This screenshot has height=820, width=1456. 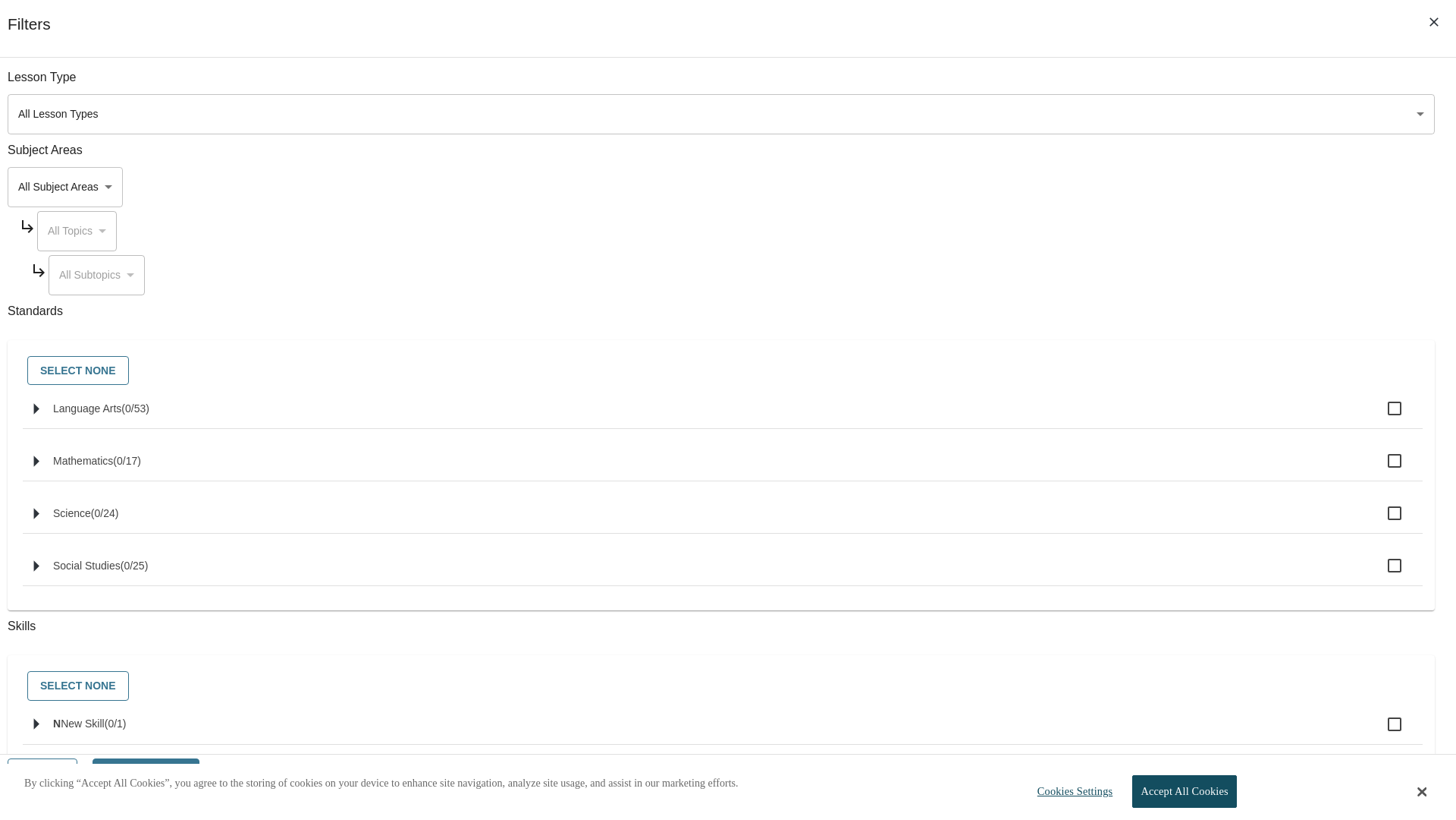 I want to click on span: 0 standards selected/24 standards in group, so click(x=105, y=513).